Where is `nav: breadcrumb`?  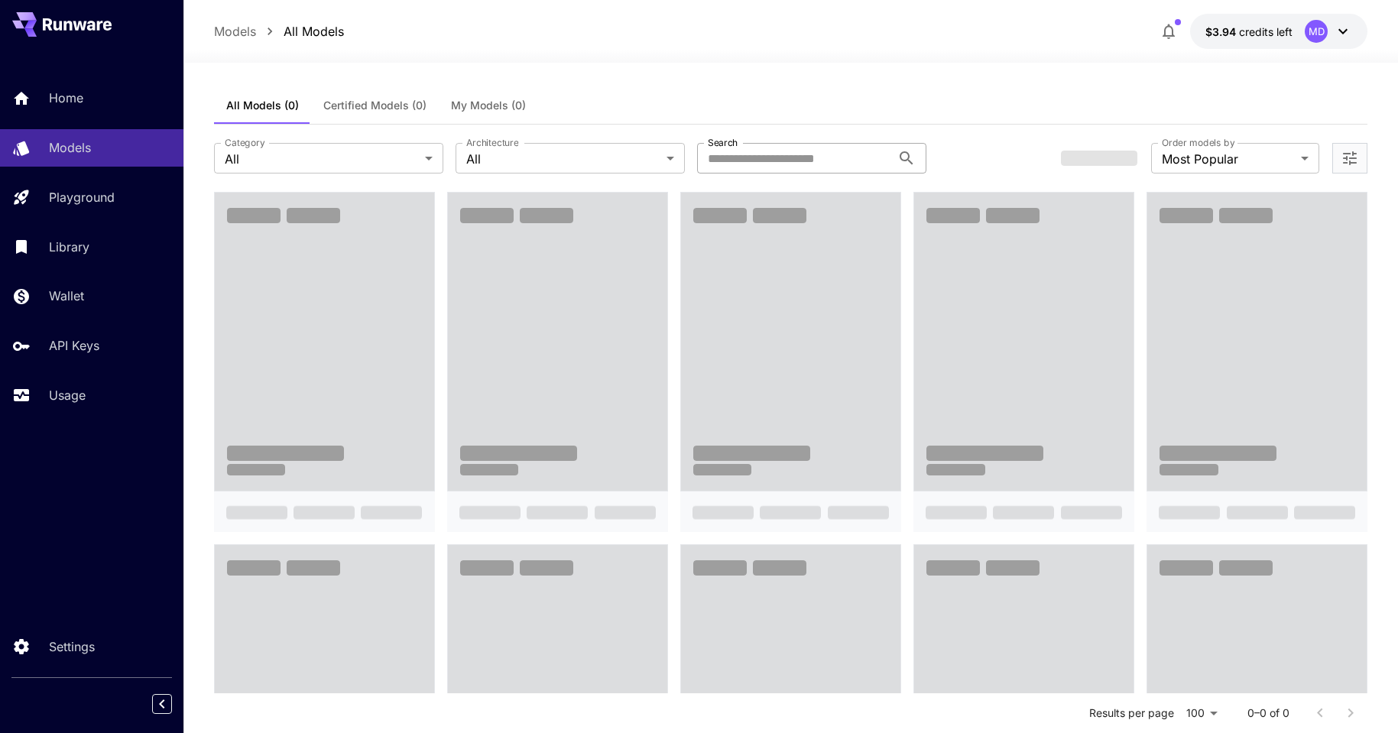
nav: breadcrumb is located at coordinates (279, 31).